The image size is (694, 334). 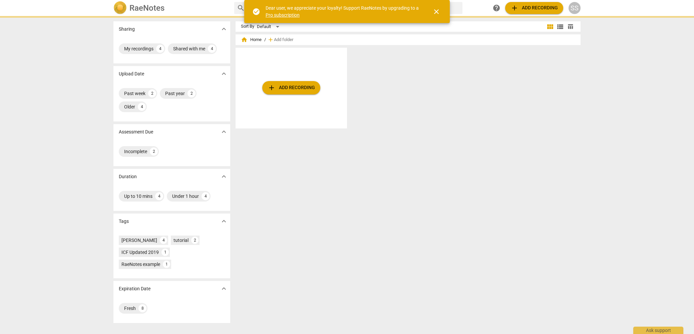 What do you see at coordinates (251, 40) in the screenshot?
I see `span: Home` at bounding box center [251, 40].